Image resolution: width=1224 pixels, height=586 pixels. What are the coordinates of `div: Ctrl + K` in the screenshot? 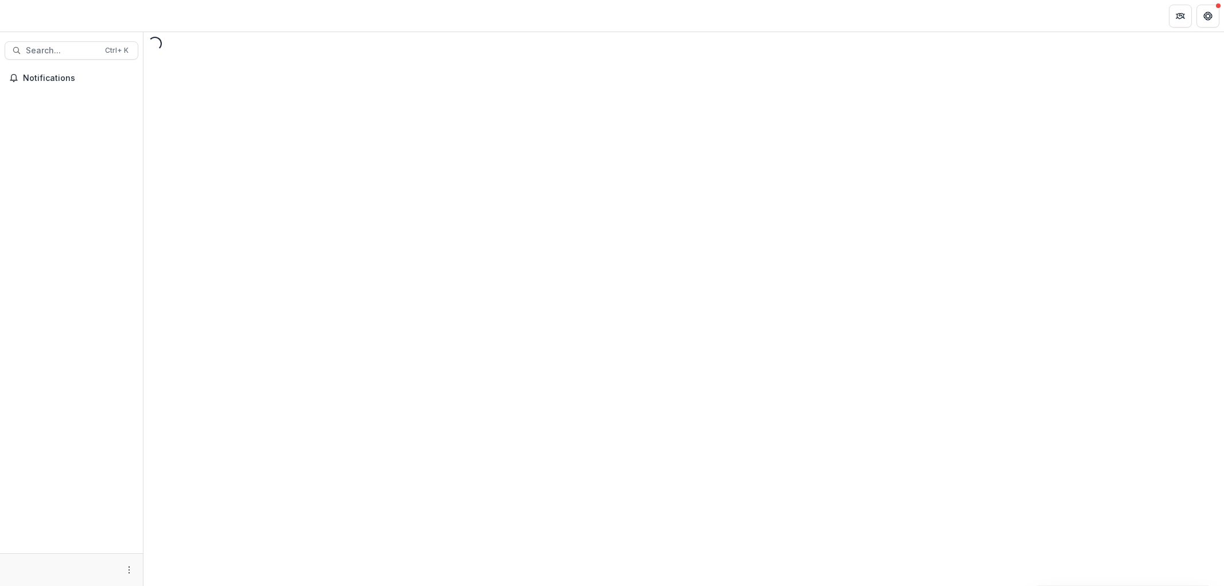 It's located at (116, 50).